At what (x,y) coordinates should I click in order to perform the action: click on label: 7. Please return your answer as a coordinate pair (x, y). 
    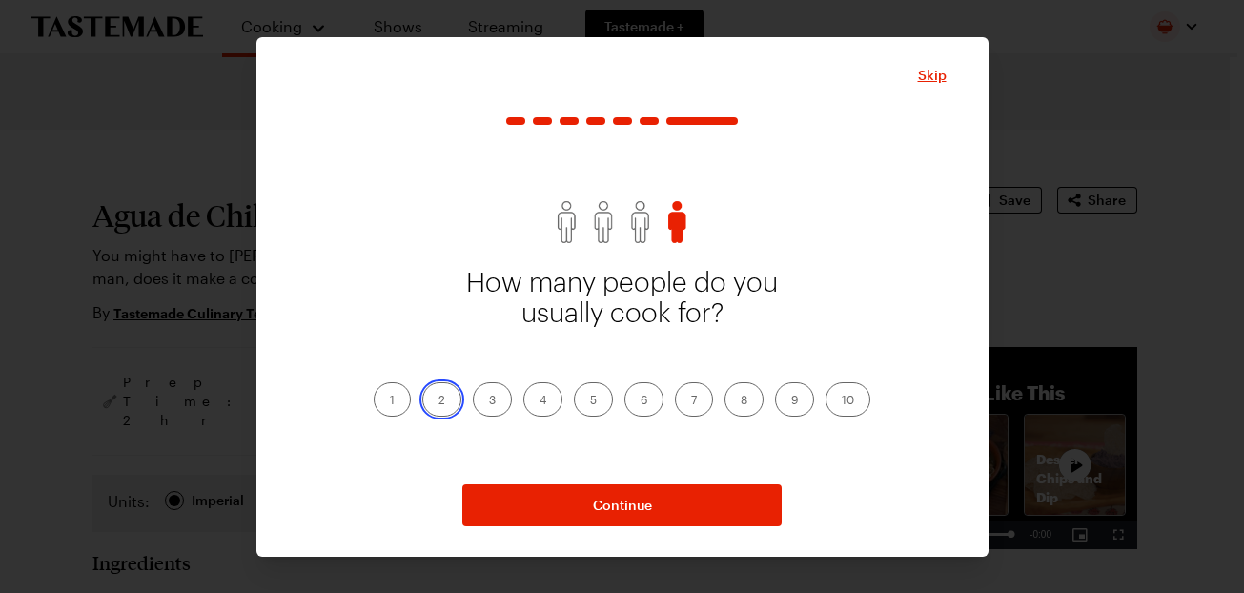
    Looking at the image, I should click on (694, 399).